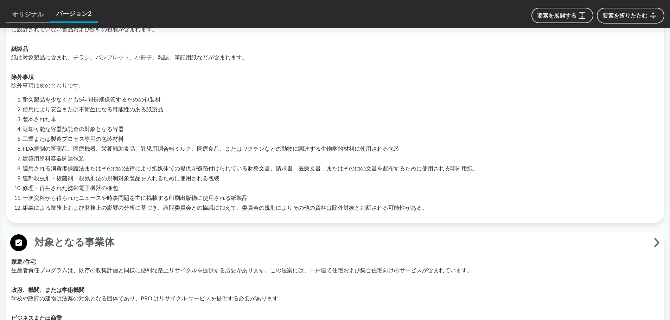 The image size is (670, 320). Describe the element at coordinates (225, 208) in the screenshot. I see `font: 組織による業務上および財務上の影響の分析に基づき、諮問委員会との協議に加えて、委員会の規則によりその他の資料は除外対象と判断される可能性がある。` at that location.